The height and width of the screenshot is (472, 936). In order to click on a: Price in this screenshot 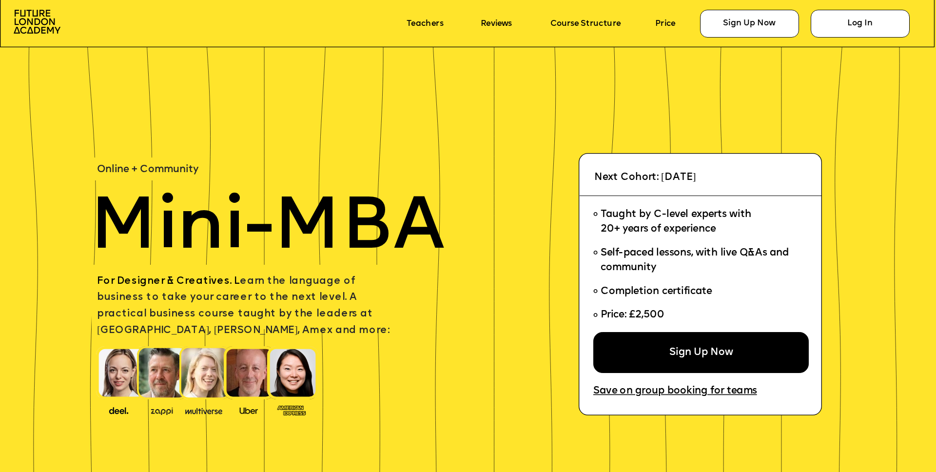, I will do `click(665, 23)`.